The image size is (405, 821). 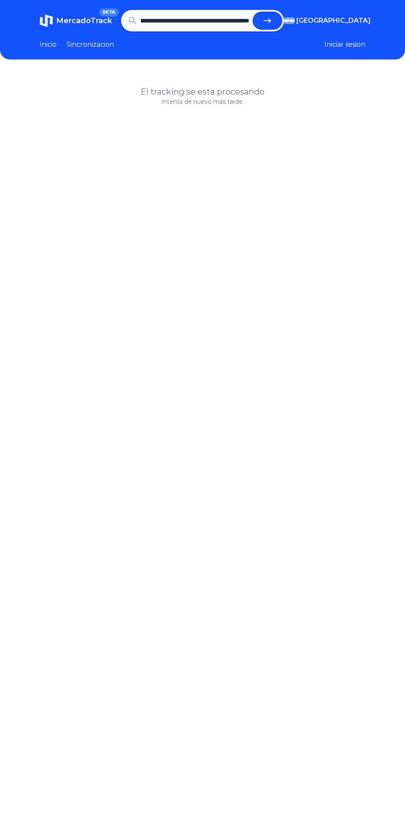 What do you see at coordinates (48, 45) in the screenshot?
I see `a: Inicio` at bounding box center [48, 45].